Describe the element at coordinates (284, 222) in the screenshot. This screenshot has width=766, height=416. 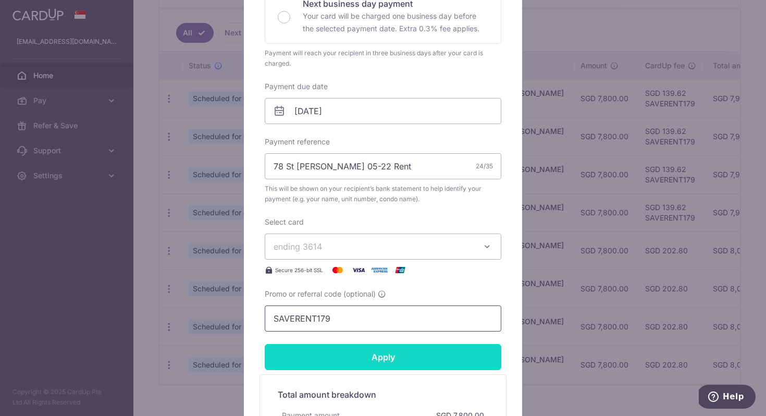
I see `label: Select card` at that location.